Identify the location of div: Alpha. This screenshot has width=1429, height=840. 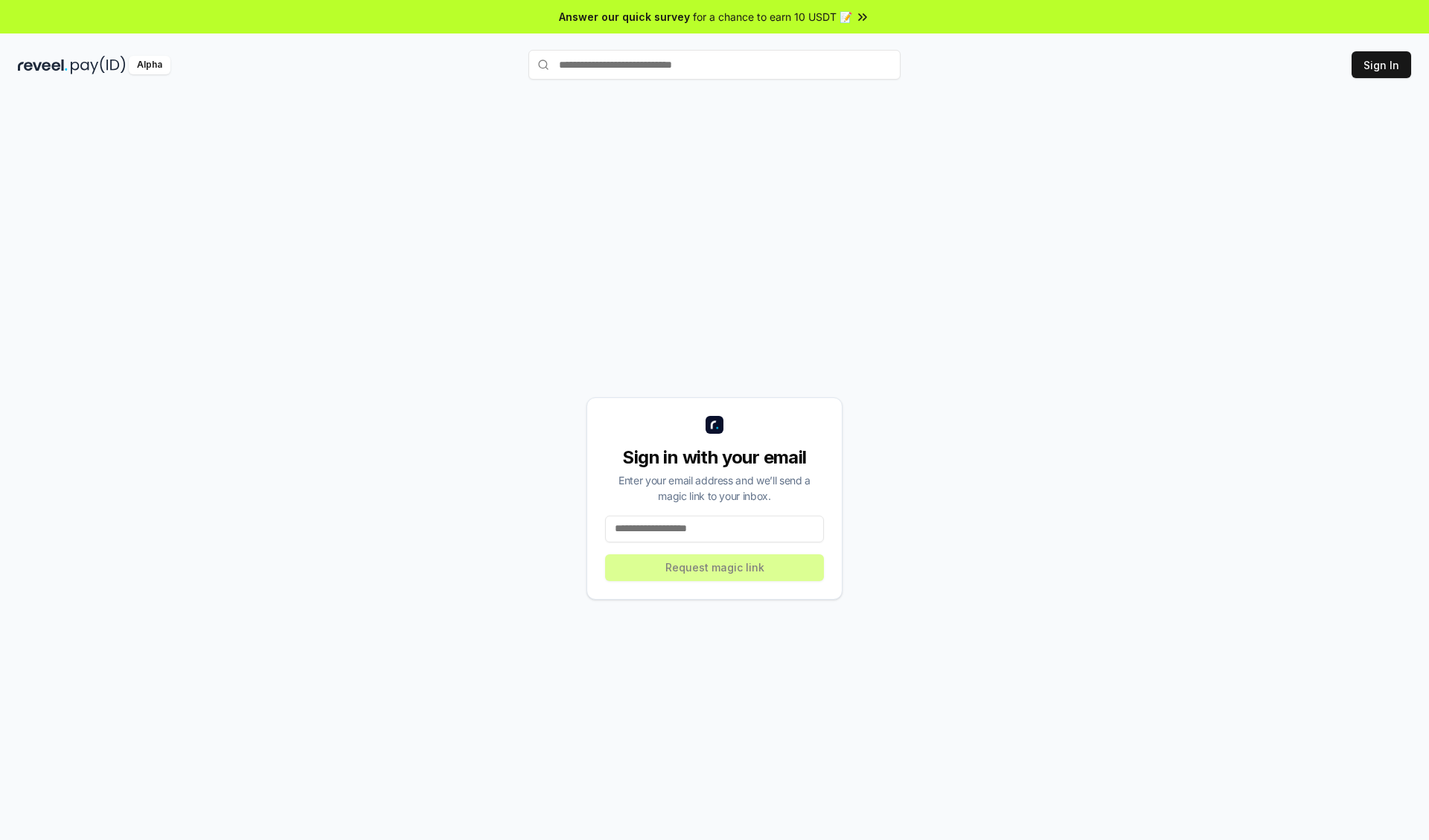
(150, 65).